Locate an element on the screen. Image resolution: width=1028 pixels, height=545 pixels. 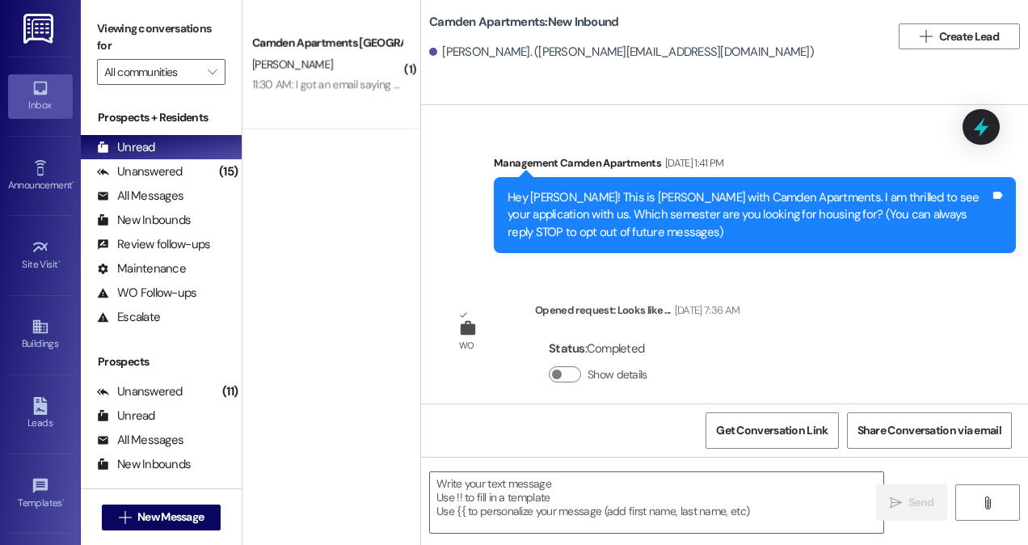
div: WO is located at coordinates (466, 345).